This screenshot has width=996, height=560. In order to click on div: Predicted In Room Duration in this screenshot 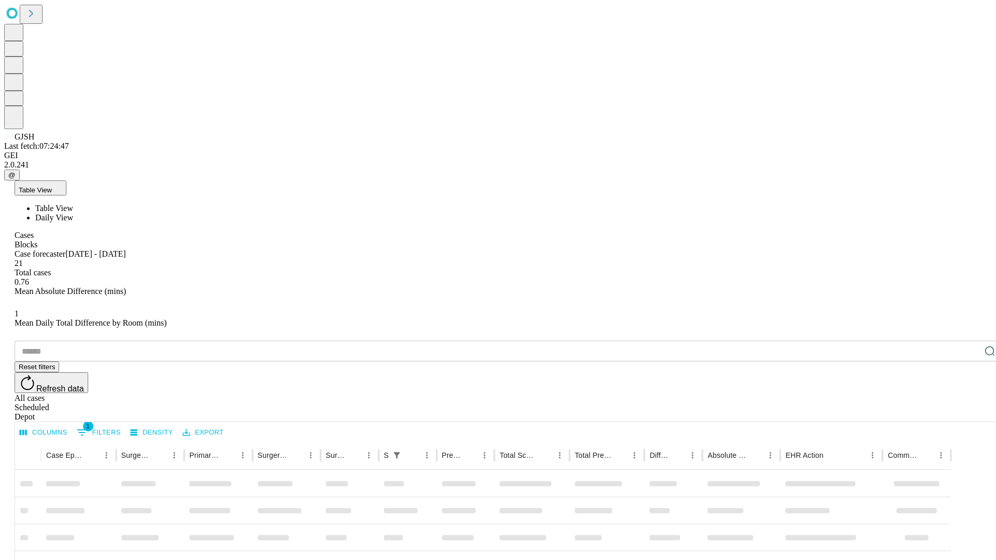, I will do `click(452, 455)`.